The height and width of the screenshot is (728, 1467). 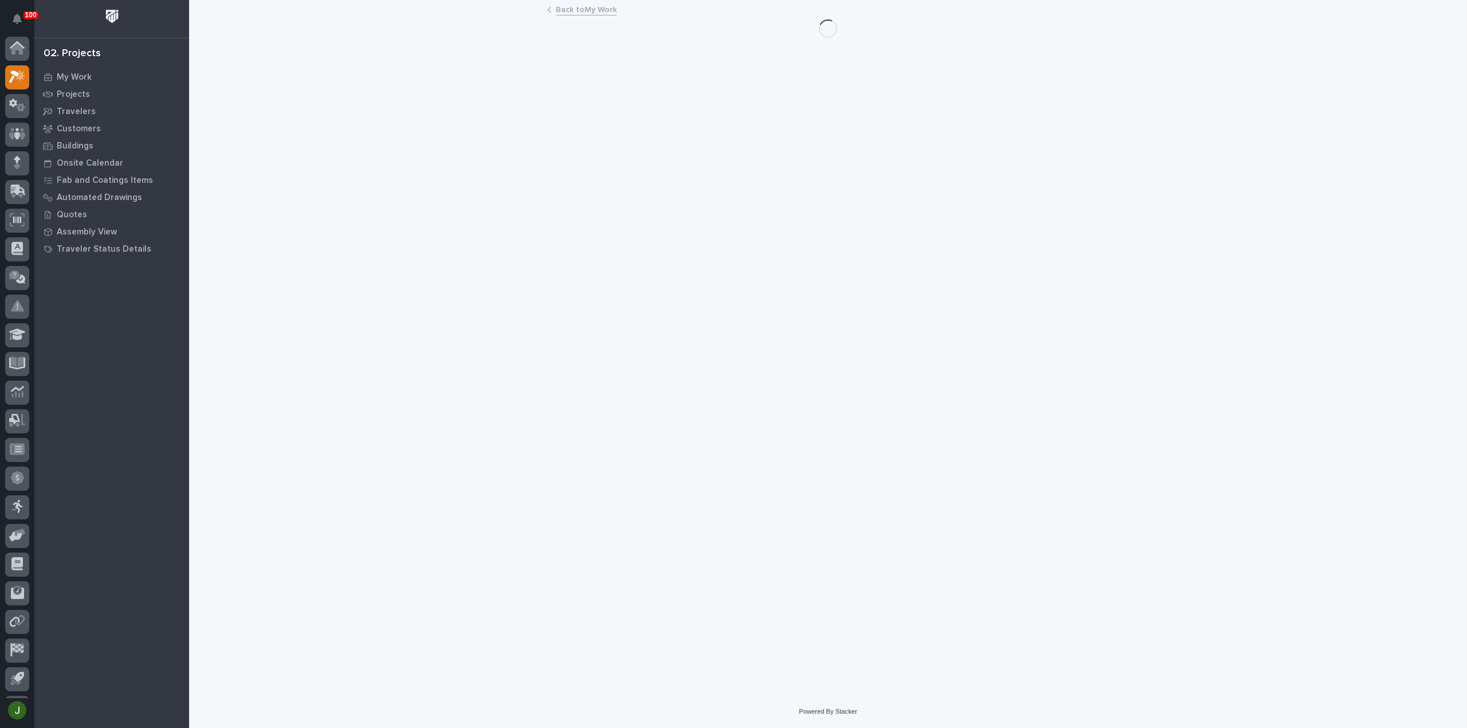 I want to click on a: Powered By Stacker, so click(x=828, y=711).